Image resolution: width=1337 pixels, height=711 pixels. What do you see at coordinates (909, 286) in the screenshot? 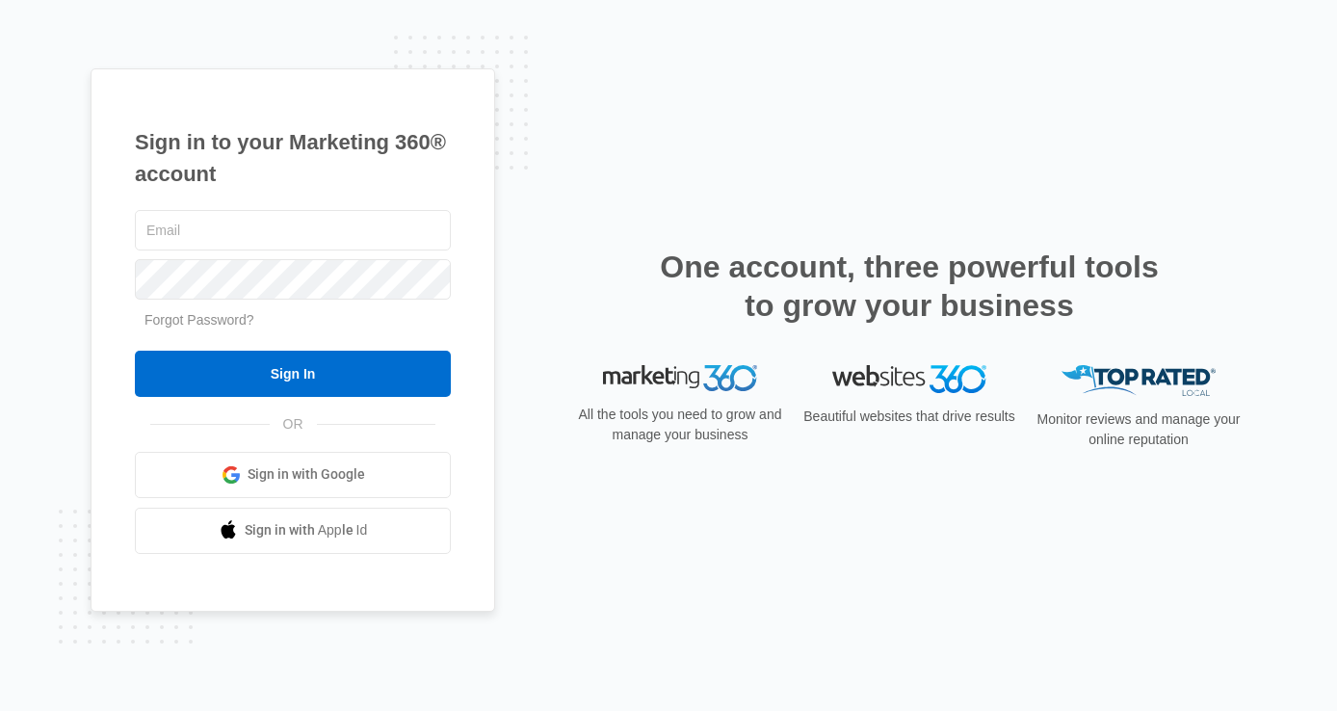
I see `h2: One account, three powerful tools to grow your business` at bounding box center [909, 286].